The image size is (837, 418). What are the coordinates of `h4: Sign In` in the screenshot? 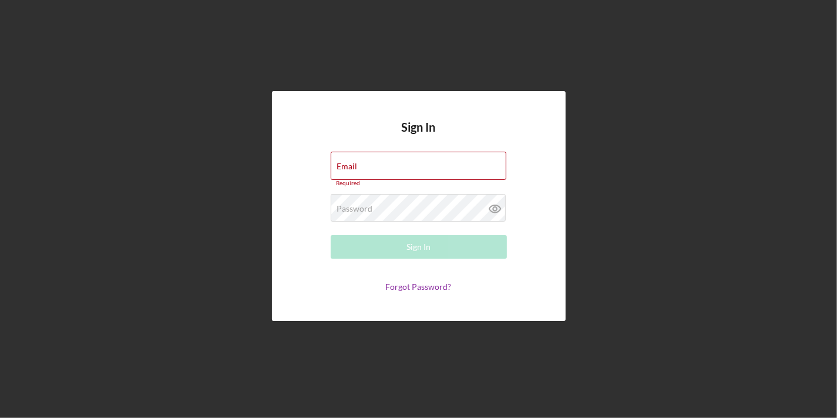 It's located at (419, 136).